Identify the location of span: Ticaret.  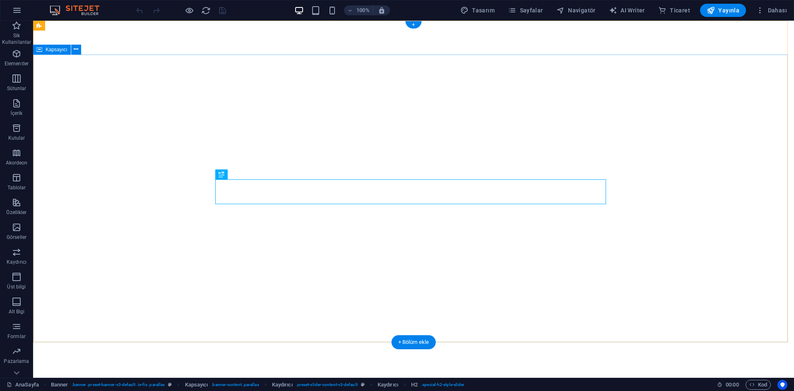
(674, 10).